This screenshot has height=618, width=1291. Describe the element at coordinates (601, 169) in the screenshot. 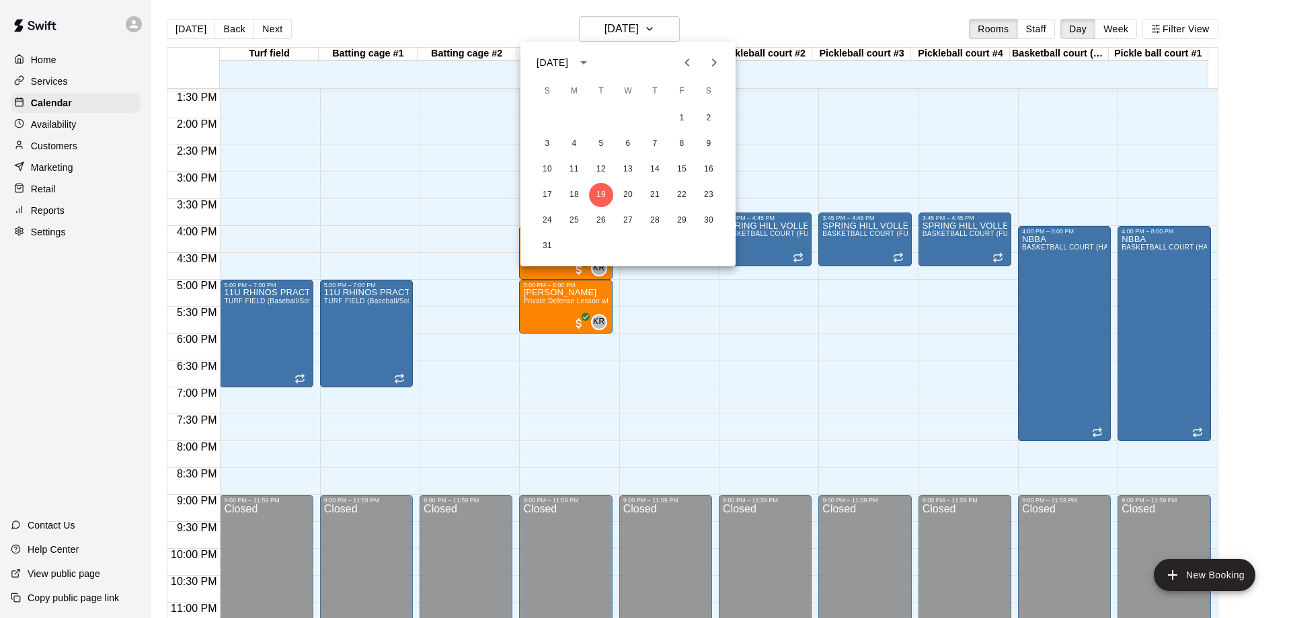

I see `button: 12` at that location.